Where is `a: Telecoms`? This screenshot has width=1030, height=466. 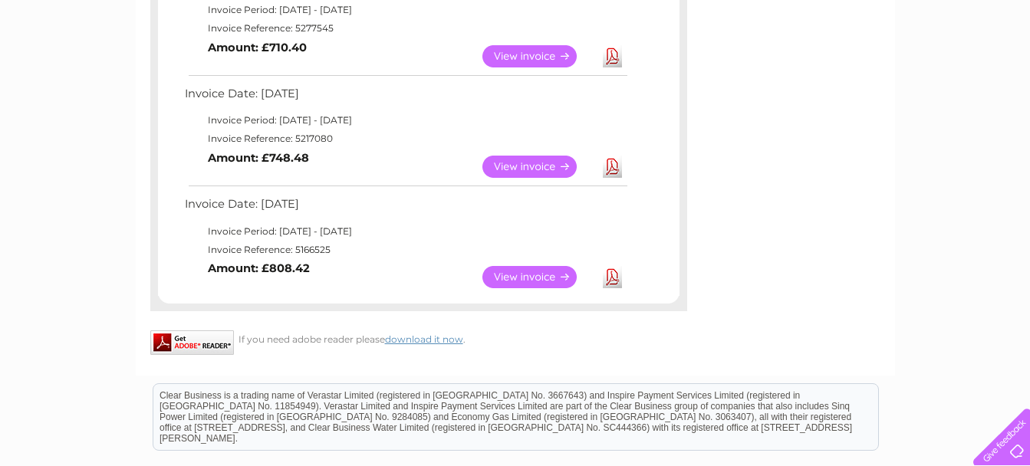 a: Telecoms is located at coordinates (864, 71).